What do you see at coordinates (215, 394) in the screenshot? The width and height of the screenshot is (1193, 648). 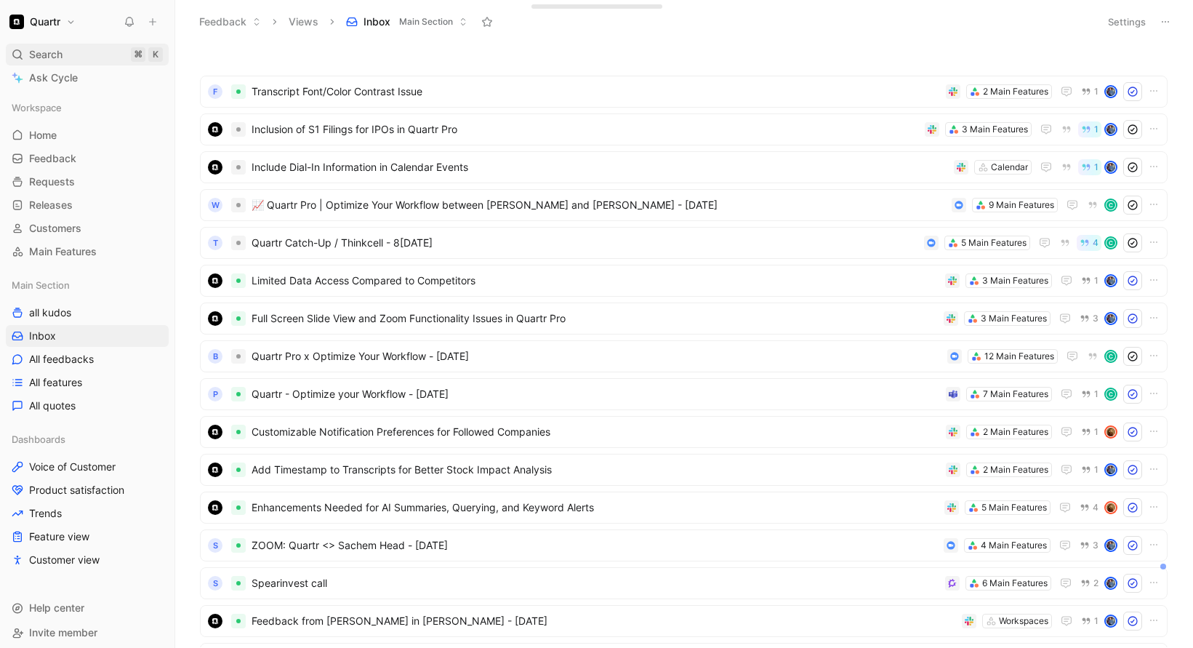 I see `div: P` at bounding box center [215, 394].